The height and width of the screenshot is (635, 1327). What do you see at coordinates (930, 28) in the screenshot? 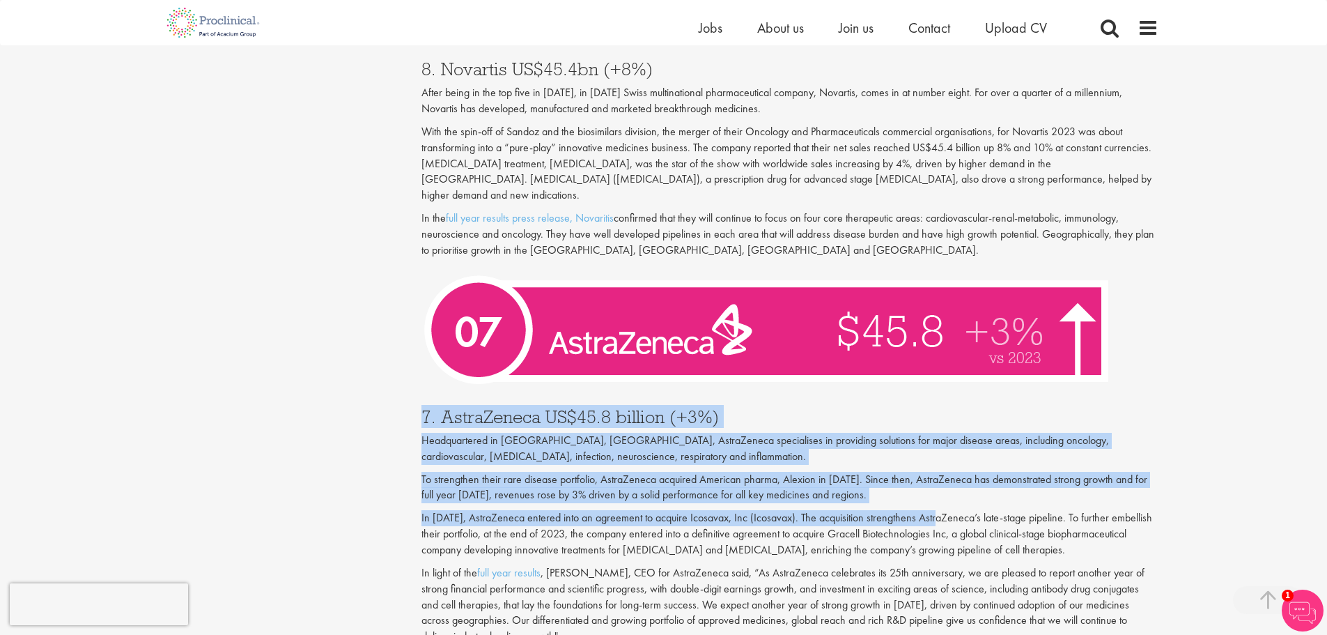
I see `a: Contact` at bounding box center [930, 28].